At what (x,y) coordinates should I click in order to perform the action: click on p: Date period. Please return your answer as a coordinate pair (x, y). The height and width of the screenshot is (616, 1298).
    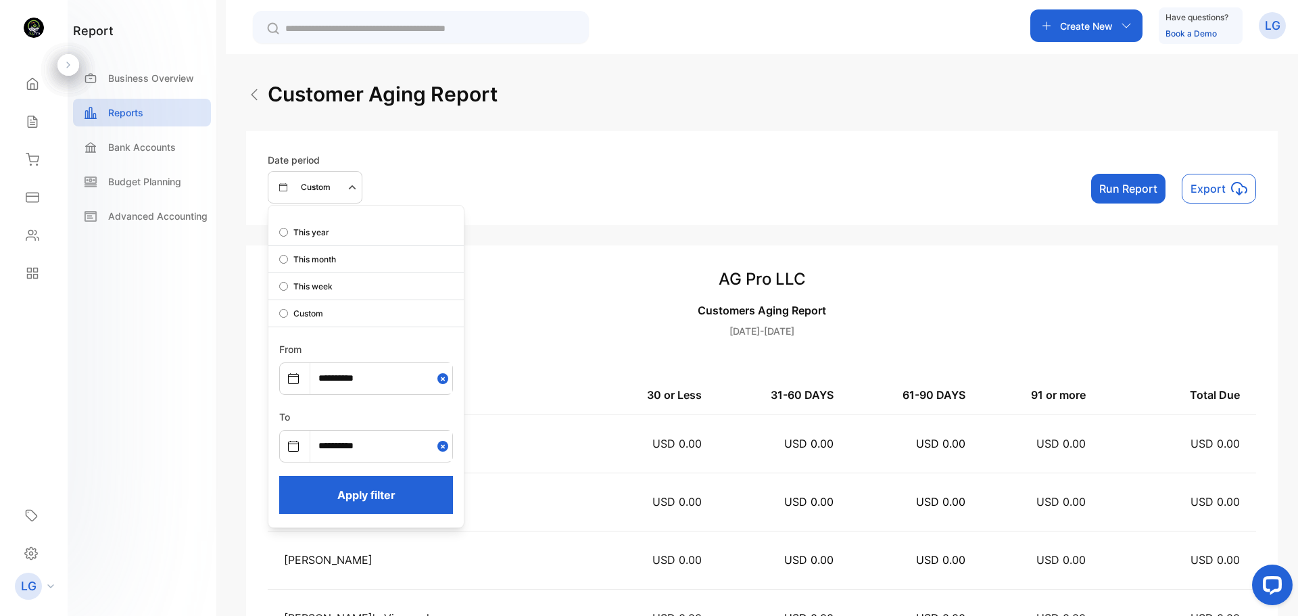
    Looking at the image, I should click on (315, 159).